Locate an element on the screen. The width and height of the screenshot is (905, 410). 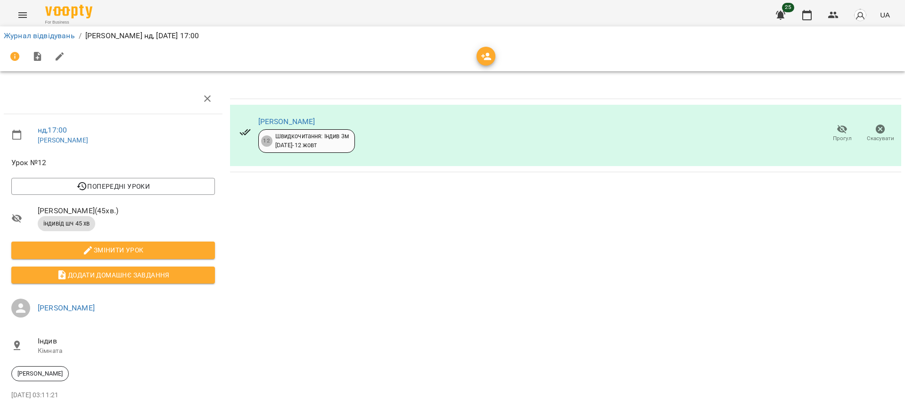
img: avatar_s.png is located at coordinates (860, 15).